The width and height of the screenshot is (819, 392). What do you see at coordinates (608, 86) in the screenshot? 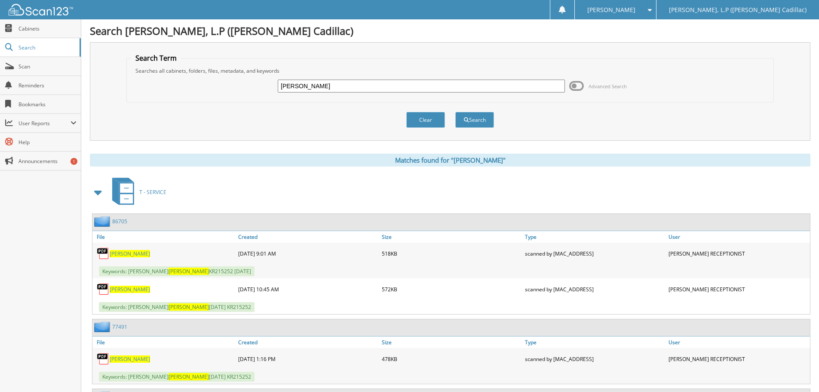
I see `span: Advanced Search` at bounding box center [608, 86].